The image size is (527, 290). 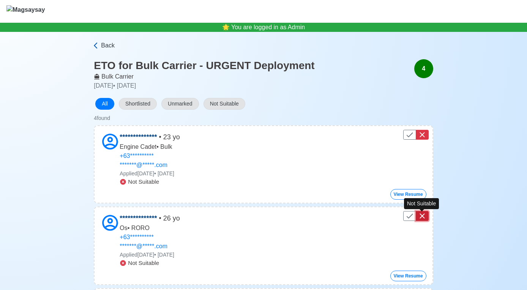 What do you see at coordinates (180, 104) in the screenshot?
I see `button: Unmarked` at bounding box center [180, 104].